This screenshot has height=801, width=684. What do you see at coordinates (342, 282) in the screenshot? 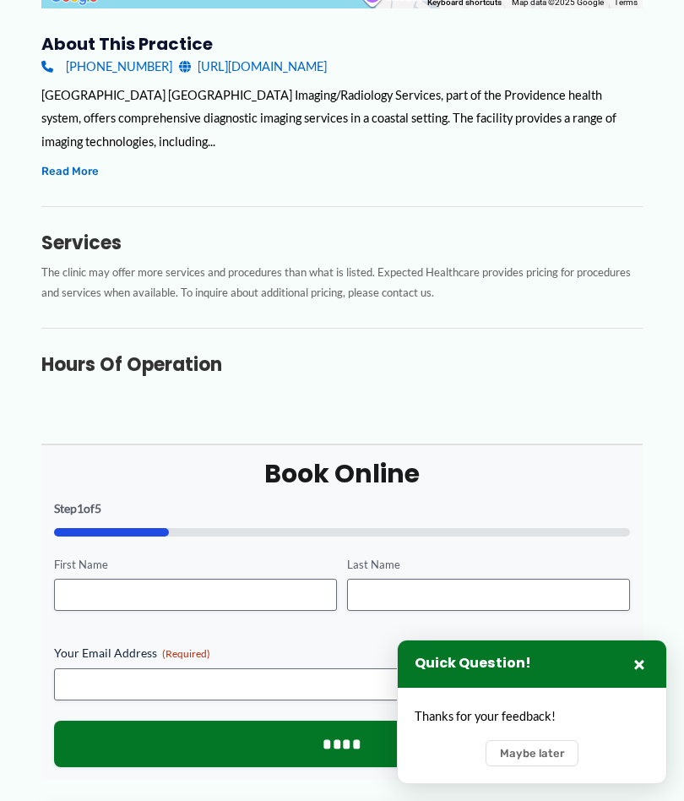
I see `p: The clinic may offer more services and procedures than what is listed. Expected Healthcare provid...` at bounding box center [342, 282].